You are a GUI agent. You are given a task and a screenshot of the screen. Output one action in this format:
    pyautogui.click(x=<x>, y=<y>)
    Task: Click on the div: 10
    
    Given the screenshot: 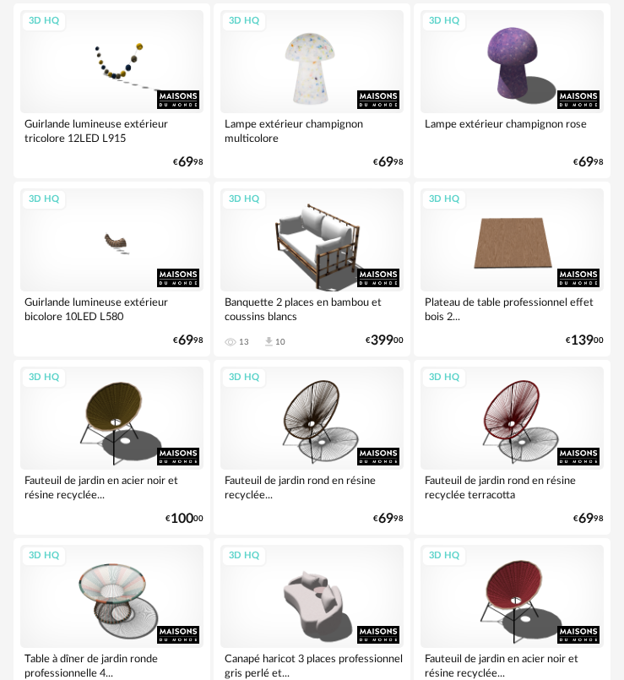 What is the action you would take?
    pyautogui.click(x=280, y=342)
    